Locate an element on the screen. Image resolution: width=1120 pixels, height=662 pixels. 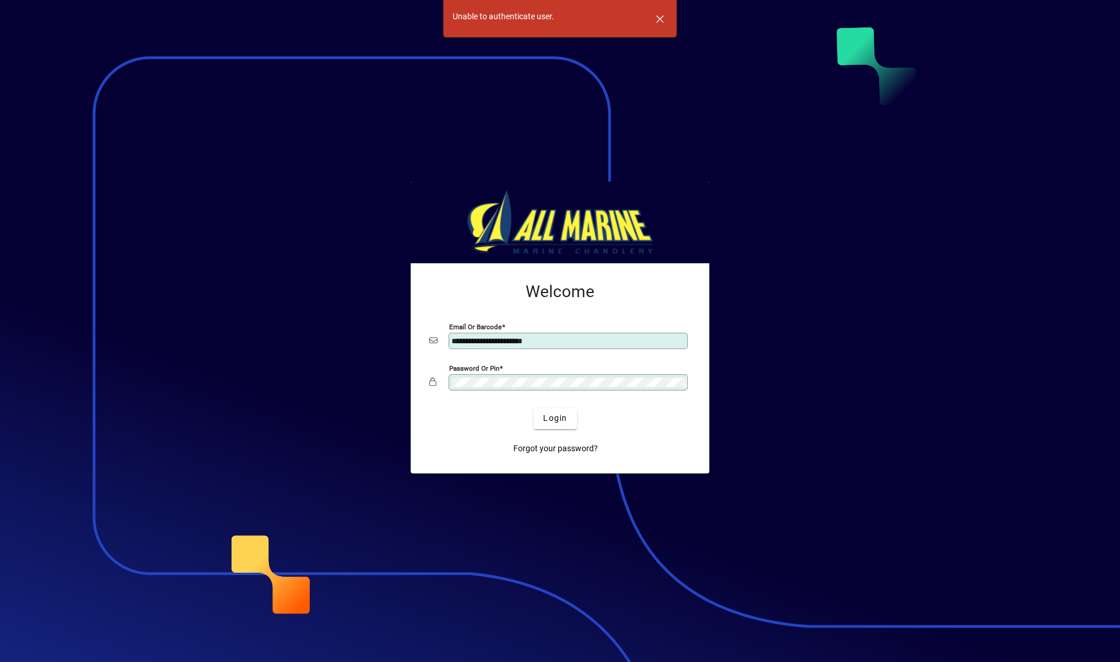
span: Forgot your password? is located at coordinates (555, 448).